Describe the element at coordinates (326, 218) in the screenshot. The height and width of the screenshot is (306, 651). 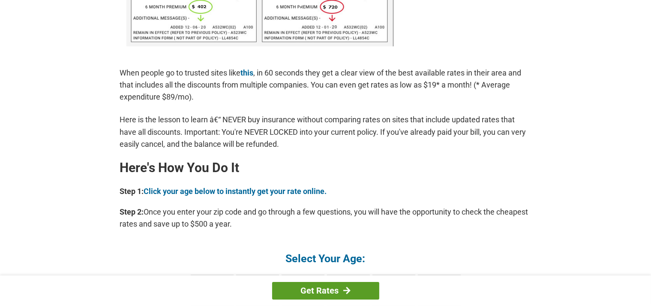
I see `p: Once you enter your zip code and go through a few questions, you will have the opportunity to che...` at that location.